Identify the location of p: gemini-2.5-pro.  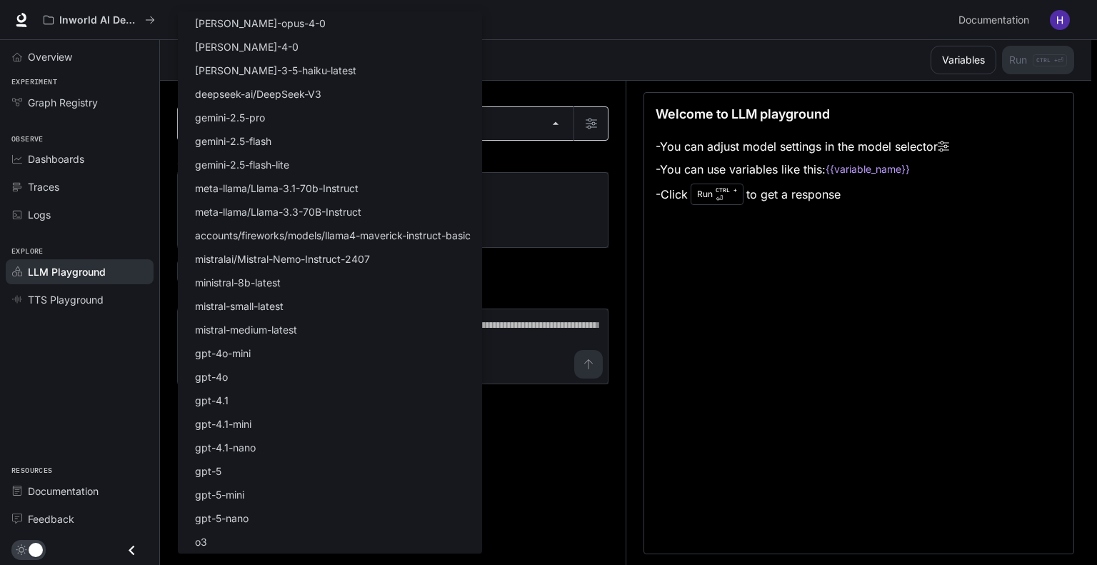
(230, 117).